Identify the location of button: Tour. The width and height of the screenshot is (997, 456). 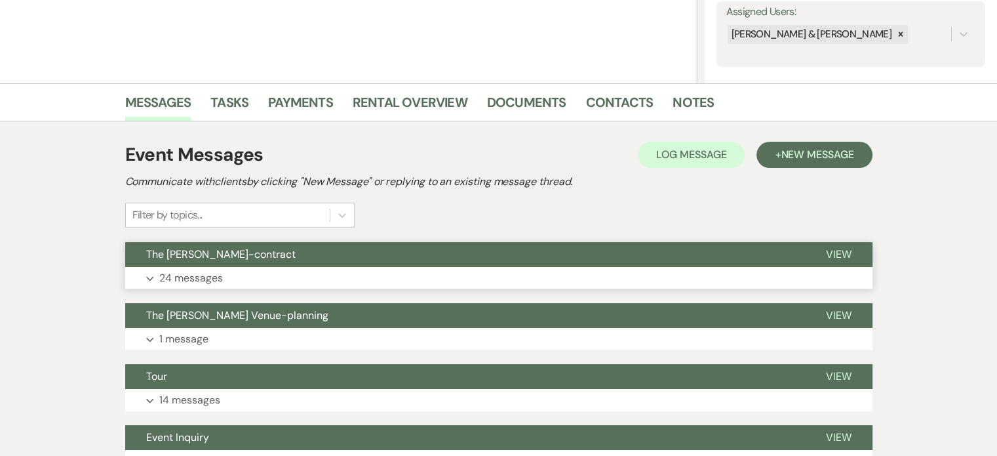
(465, 376).